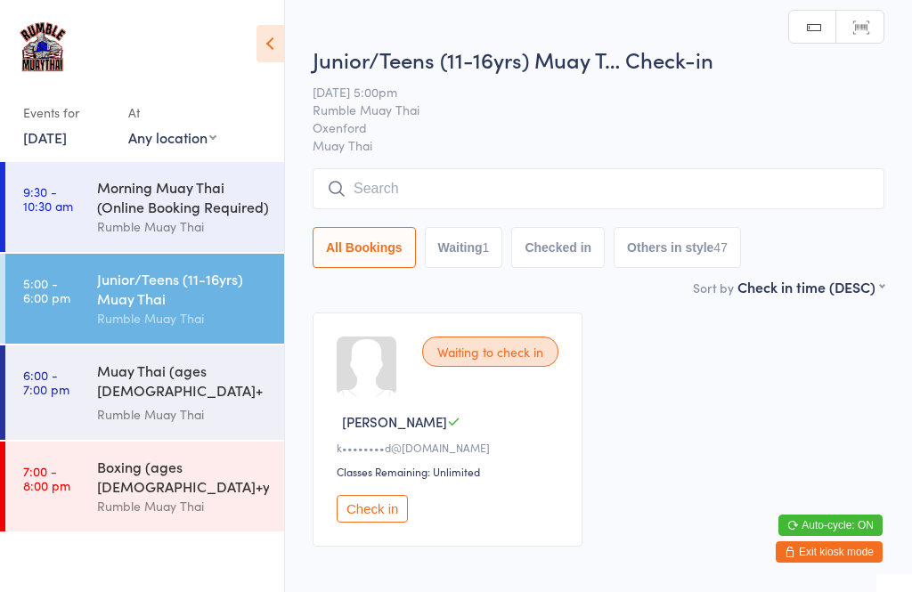 This screenshot has height=592, width=912. What do you see at coordinates (598, 145) in the screenshot?
I see `span: Muay Thai` at bounding box center [598, 145].